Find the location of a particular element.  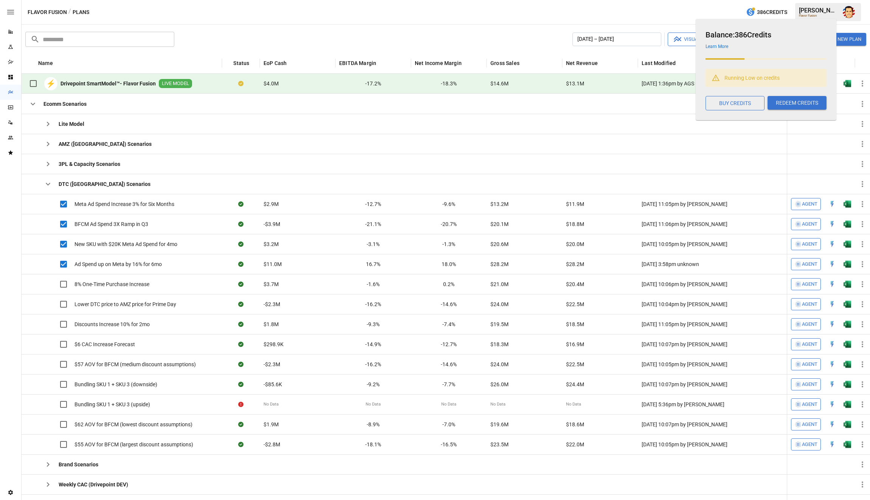

span: $19.5M is located at coordinates (499, 324).